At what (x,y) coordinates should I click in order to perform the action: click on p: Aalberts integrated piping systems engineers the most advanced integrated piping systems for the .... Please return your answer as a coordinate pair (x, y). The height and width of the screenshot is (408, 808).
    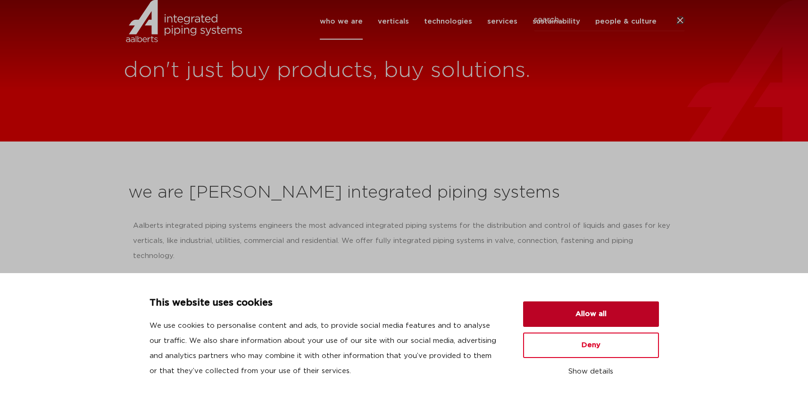
    Looking at the image, I should click on (404, 241).